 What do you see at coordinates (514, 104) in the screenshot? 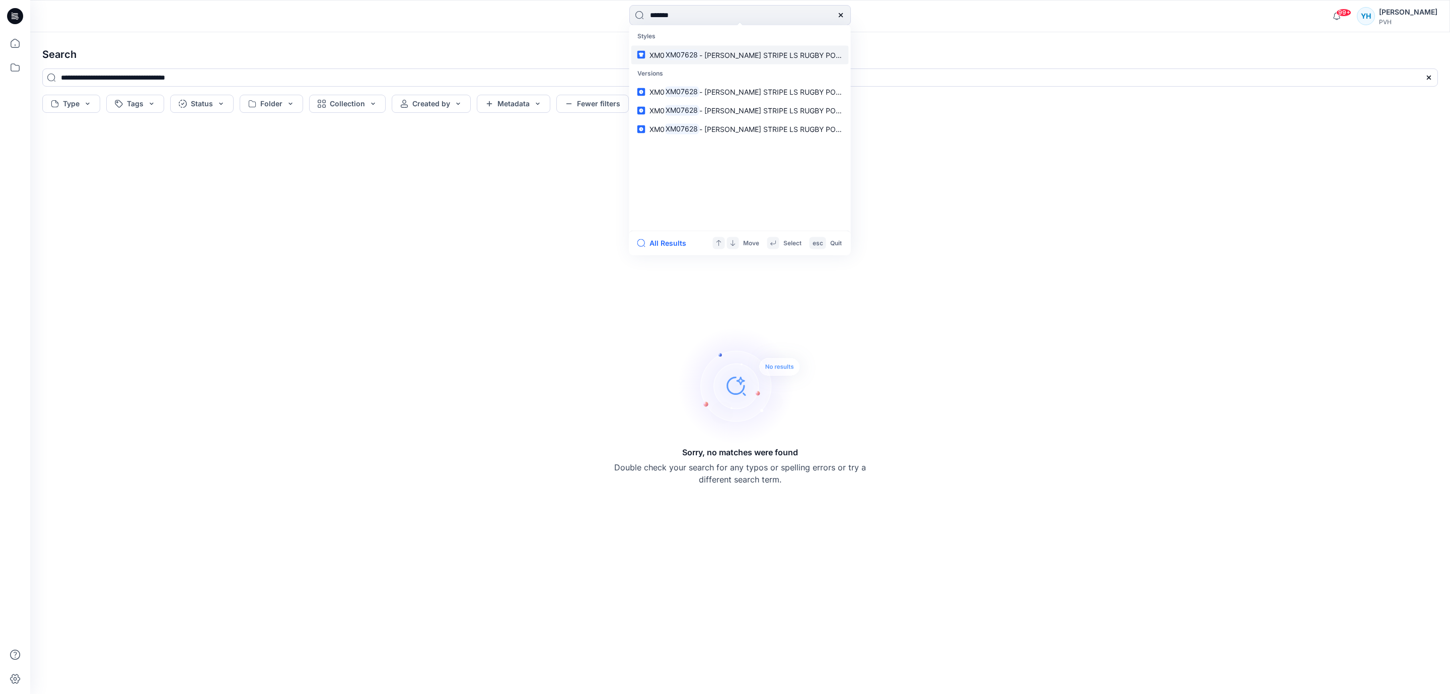
I see `button: Metadata` at bounding box center [514, 104].